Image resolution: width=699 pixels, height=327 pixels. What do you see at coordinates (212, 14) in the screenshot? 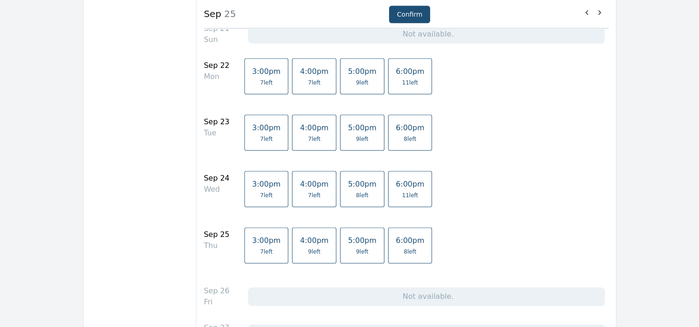
I see `strong: Sep` at bounding box center [212, 14].